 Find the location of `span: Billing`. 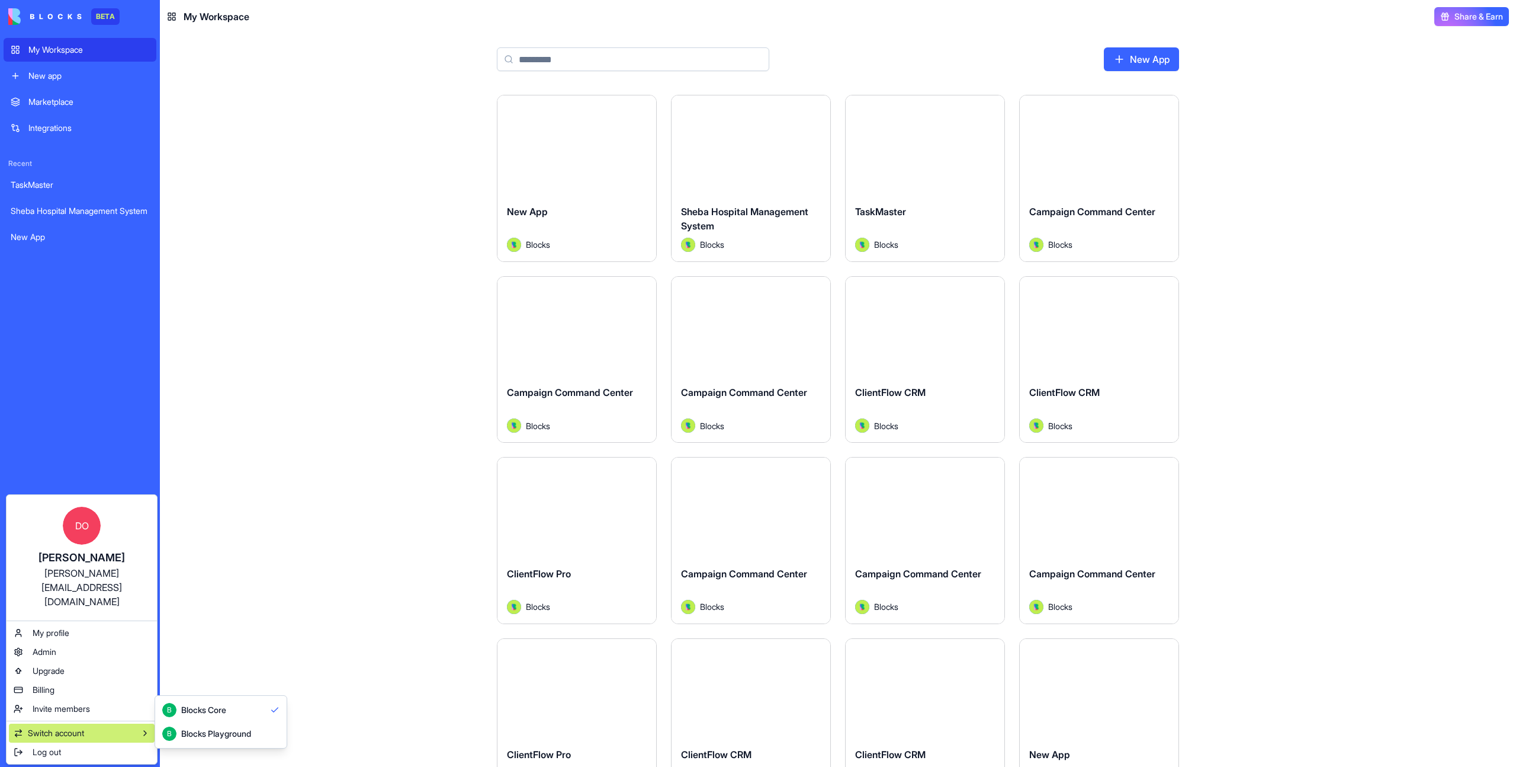

span: Billing is located at coordinates (43, 690).